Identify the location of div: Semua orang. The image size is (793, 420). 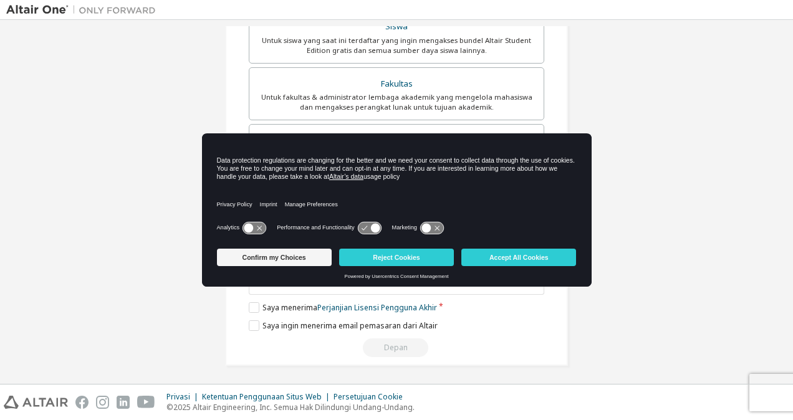
(397, 141).